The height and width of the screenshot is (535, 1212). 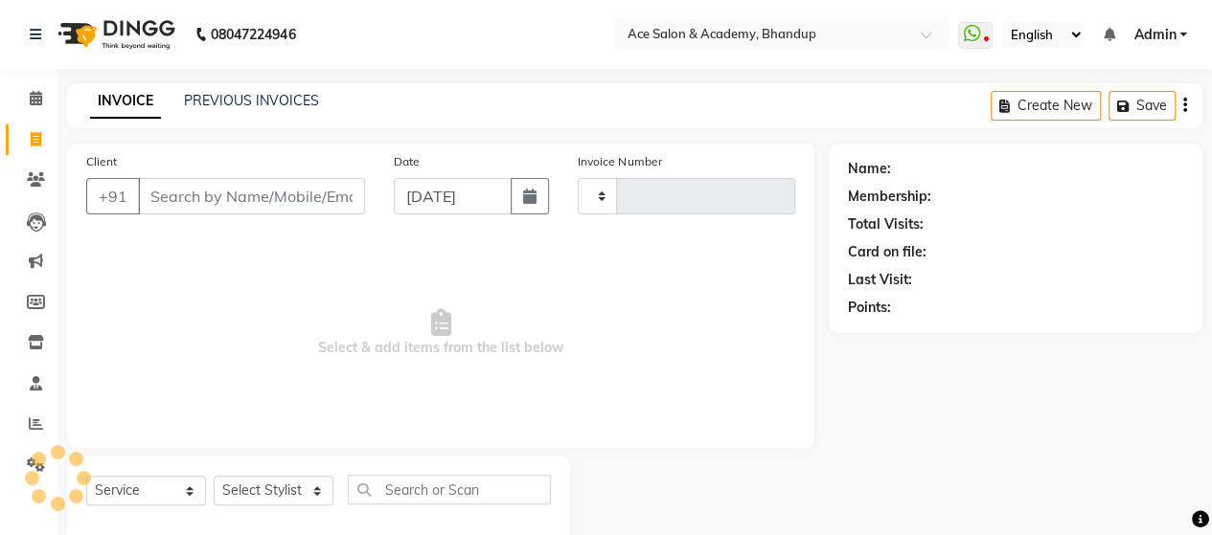 I want to click on div: Name:, so click(x=869, y=169).